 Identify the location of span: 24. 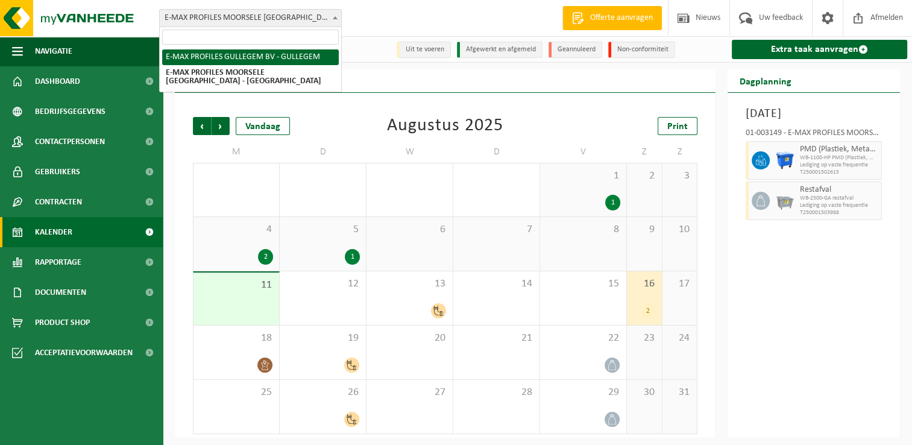
(680, 338).